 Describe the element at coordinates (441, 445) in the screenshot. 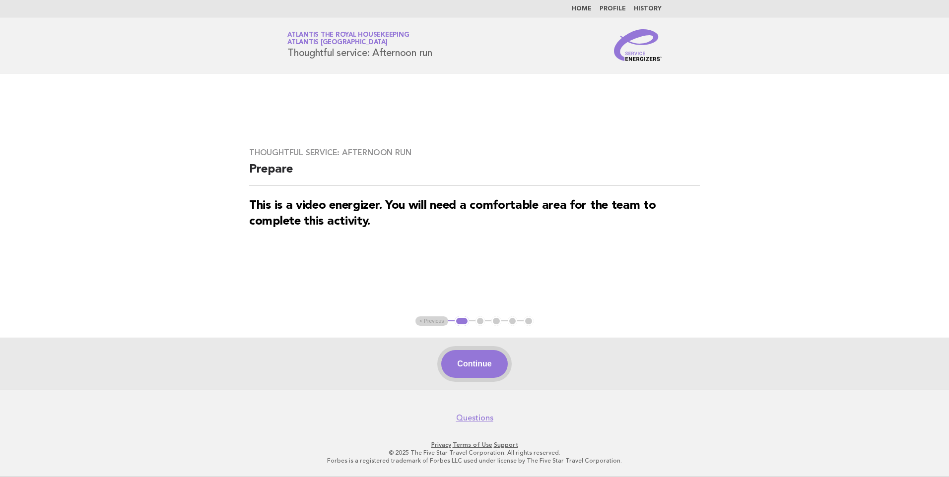

I see `a: Privacy` at that location.